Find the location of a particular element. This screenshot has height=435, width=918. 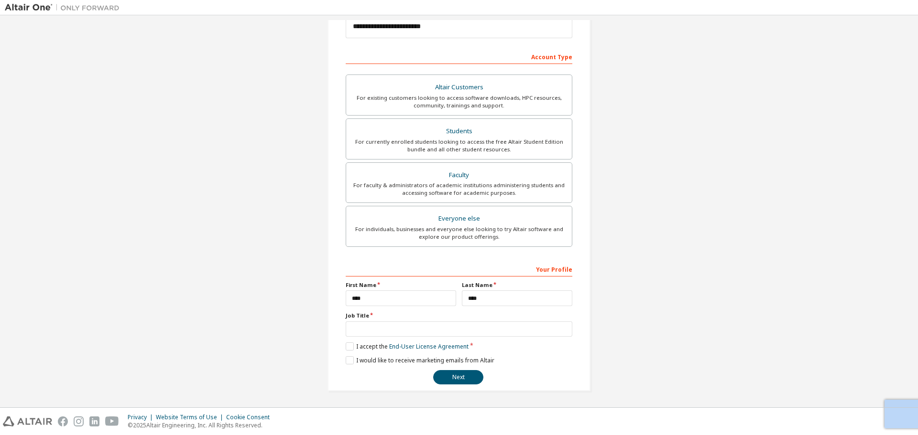

img: instagram.svg is located at coordinates (78, 422).